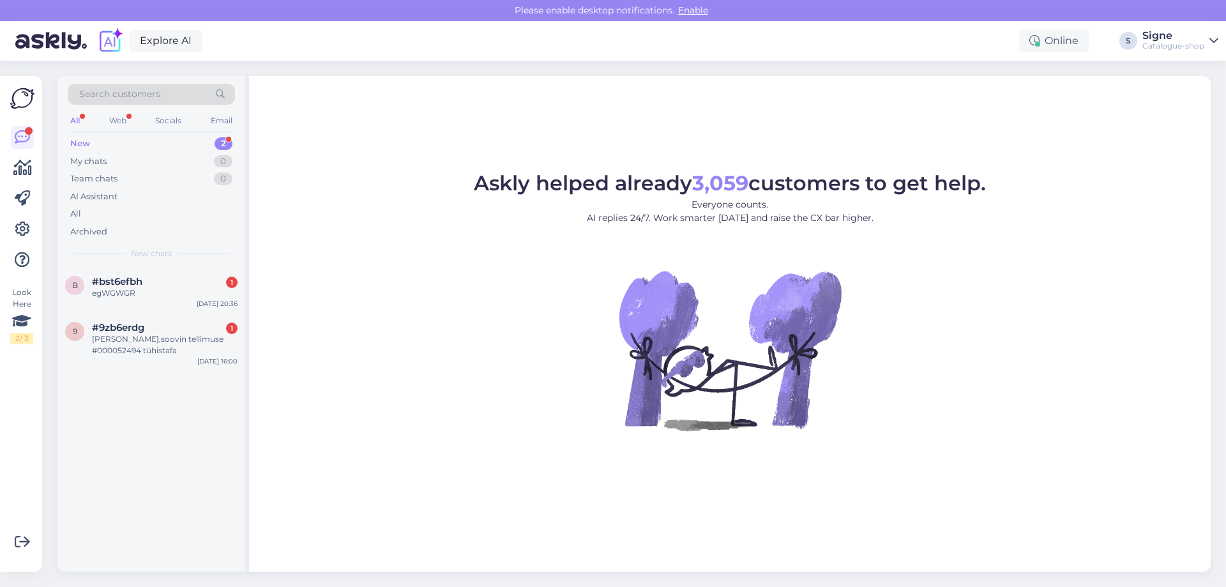  I want to click on a: SigneCatalogue-shop, so click(1180, 41).